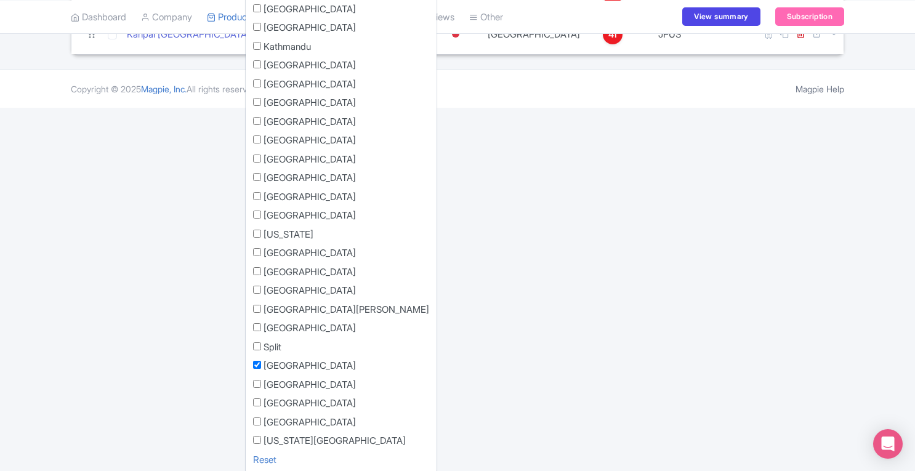  I want to click on a: Magpie Help, so click(820, 89).